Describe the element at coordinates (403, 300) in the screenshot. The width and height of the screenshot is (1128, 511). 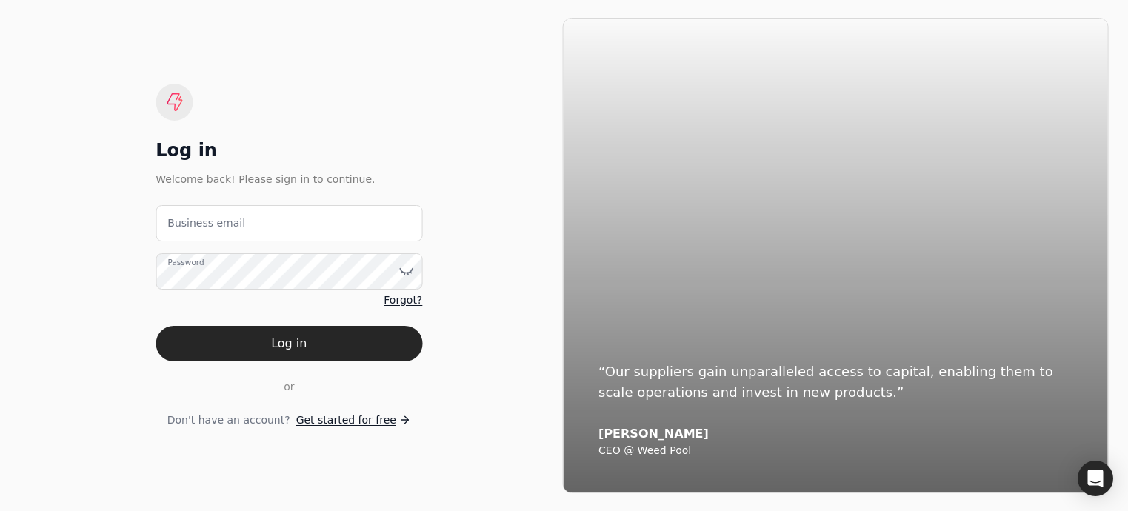
I see `a: Forgot?` at that location.